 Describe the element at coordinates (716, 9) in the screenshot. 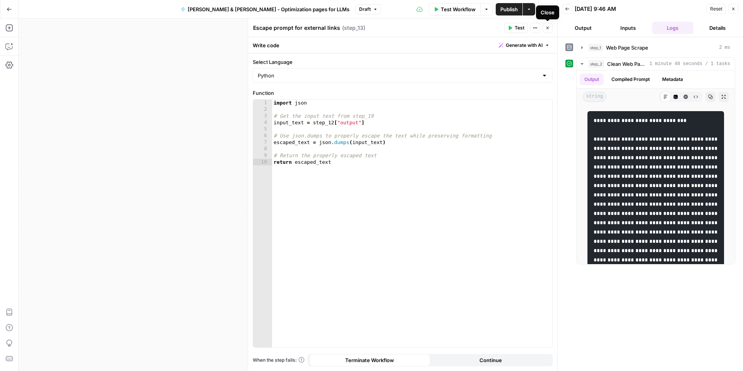

I see `button: Reset` at that location.